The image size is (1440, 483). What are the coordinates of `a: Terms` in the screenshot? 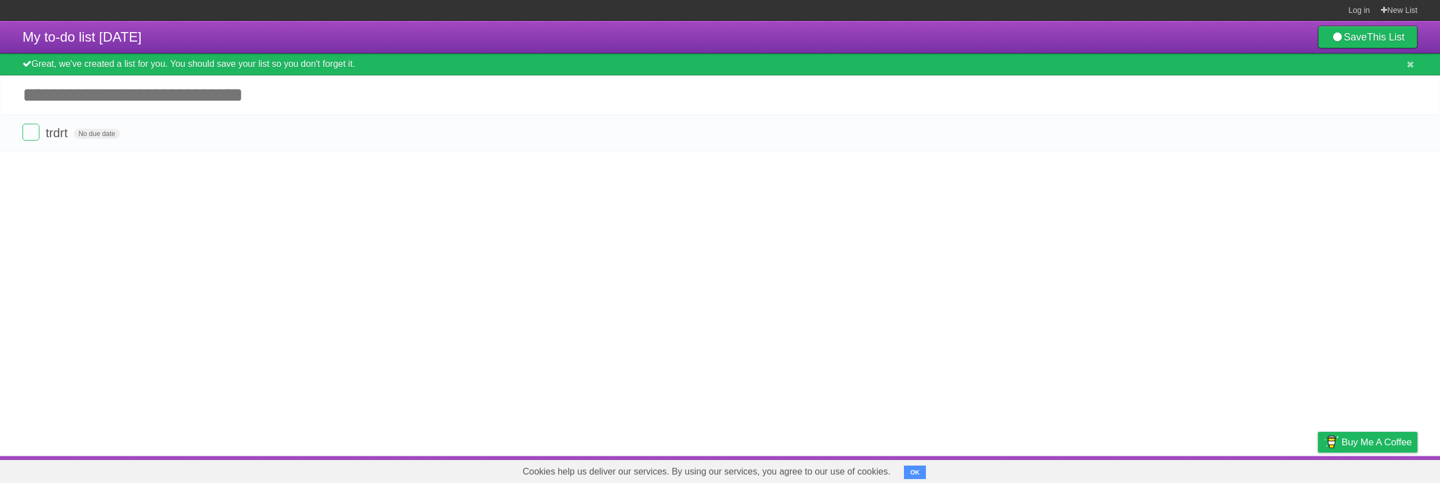 It's located at (1277, 470).